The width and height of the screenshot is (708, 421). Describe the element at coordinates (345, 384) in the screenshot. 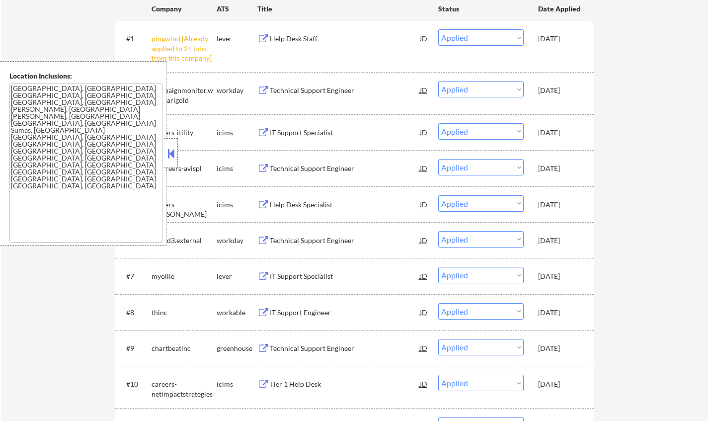

I see `div: Tier 1 Help Desk` at that location.